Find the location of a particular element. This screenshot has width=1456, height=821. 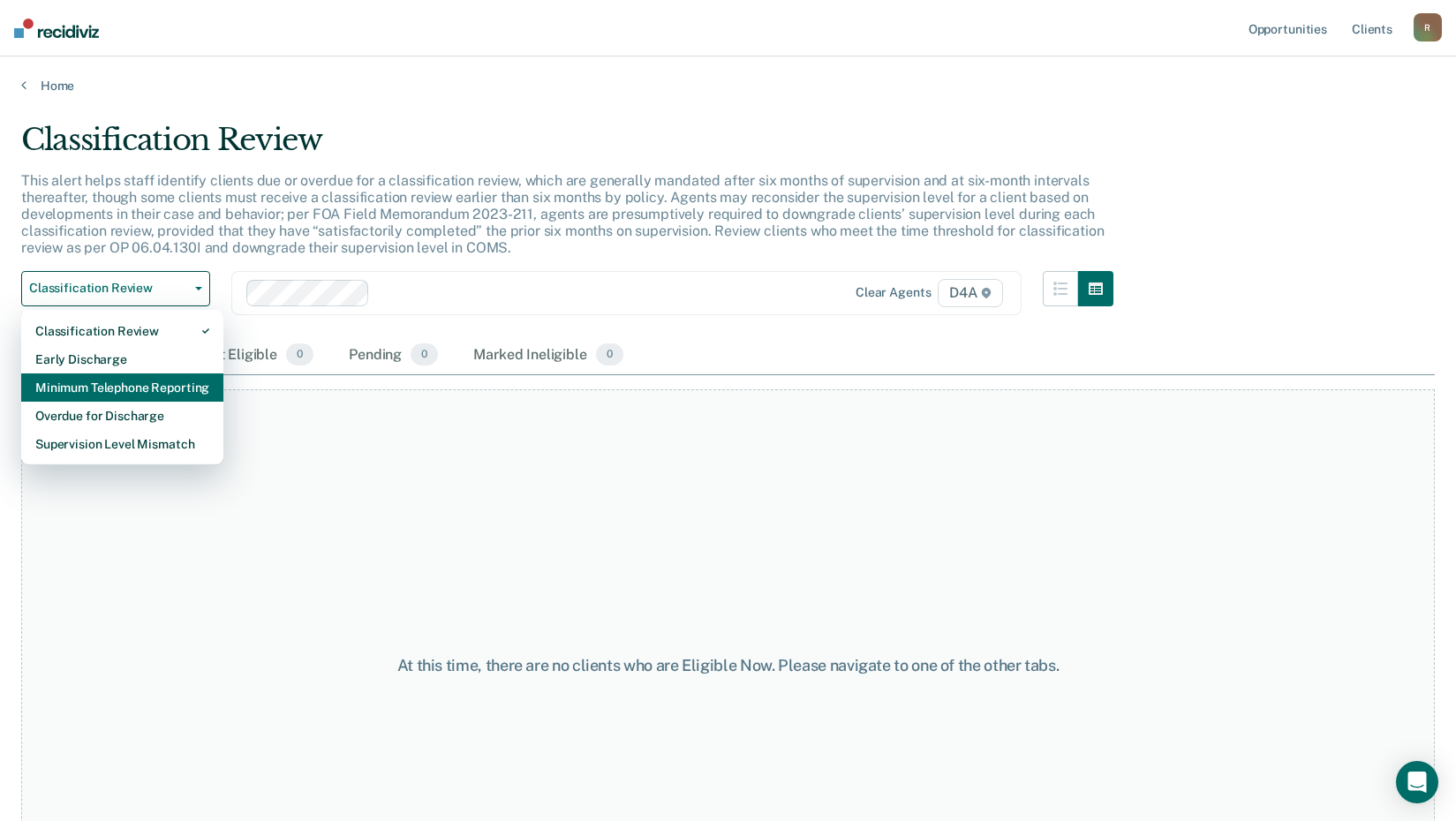

a: Home is located at coordinates (727, 86).